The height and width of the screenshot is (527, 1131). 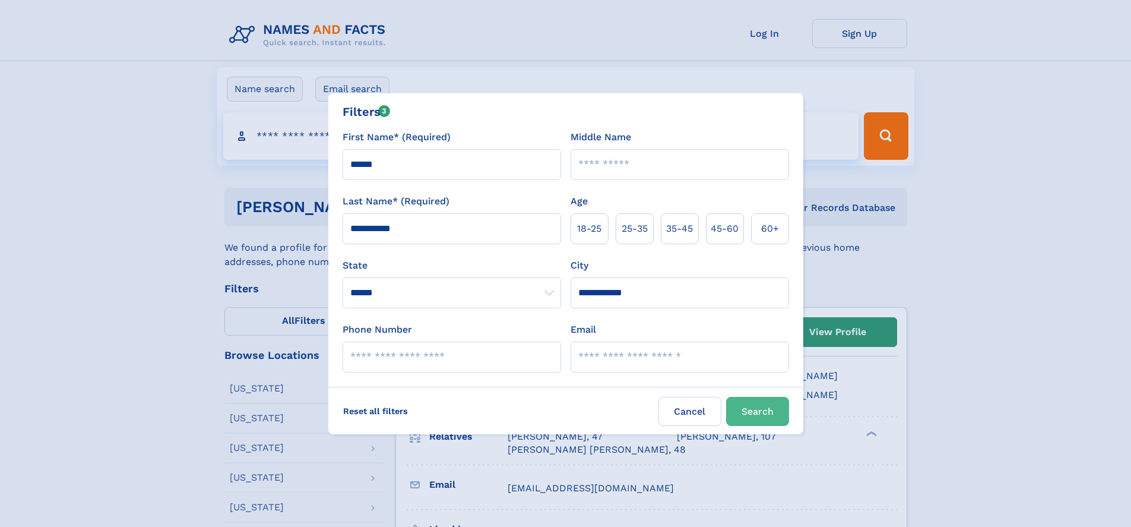 What do you see at coordinates (397, 137) in the screenshot?
I see `label: First Name* (Required)` at bounding box center [397, 137].